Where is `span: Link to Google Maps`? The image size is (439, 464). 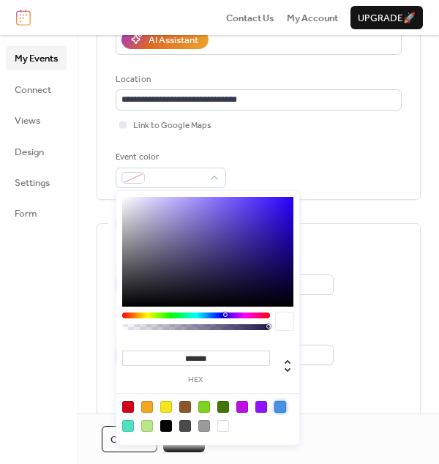 span: Link to Google Maps is located at coordinates (172, 126).